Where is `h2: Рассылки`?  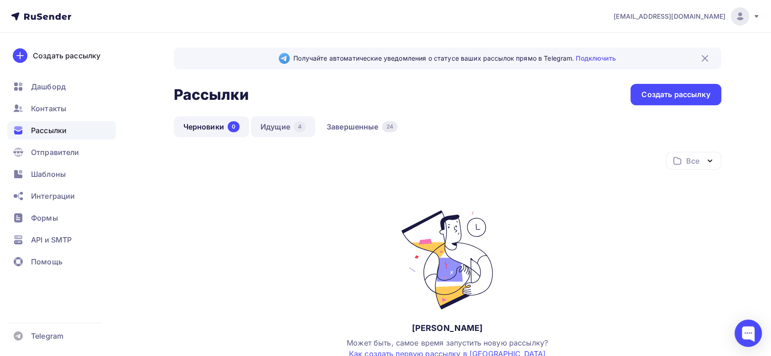 h2: Рассылки is located at coordinates (211, 95).